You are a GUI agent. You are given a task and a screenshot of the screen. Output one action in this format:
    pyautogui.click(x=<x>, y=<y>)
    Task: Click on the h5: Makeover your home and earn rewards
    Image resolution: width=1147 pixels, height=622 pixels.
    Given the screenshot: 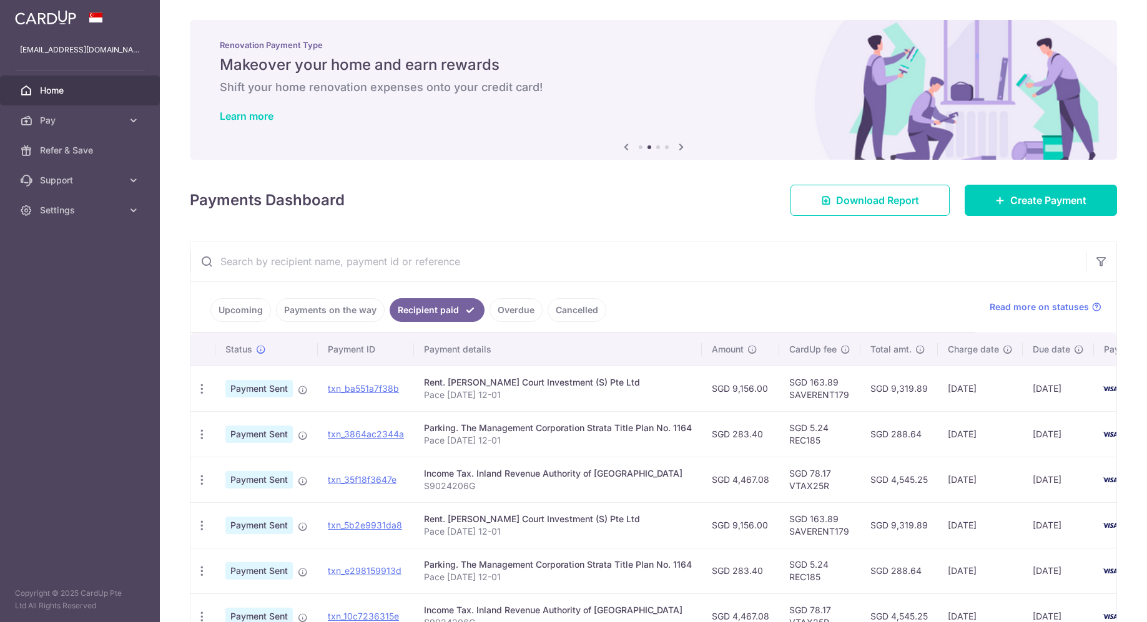 What is the action you would take?
    pyautogui.click(x=653, y=65)
    